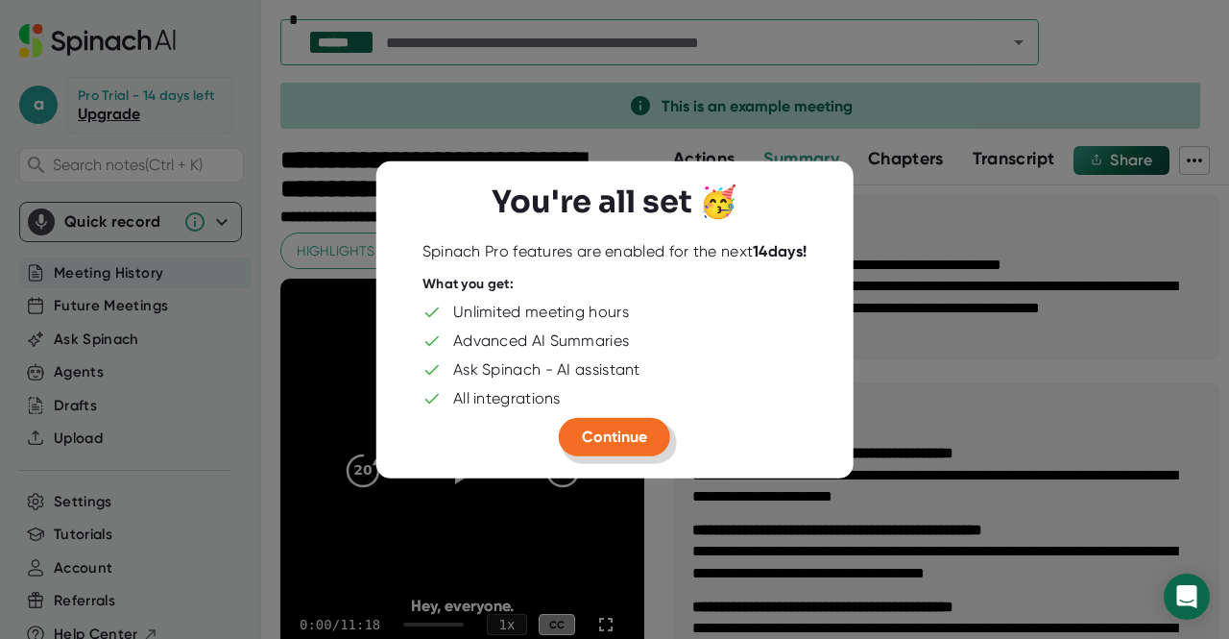 Image resolution: width=1229 pixels, height=639 pixels. What do you see at coordinates (507, 398) in the screenshot?
I see `div: All integrations` at bounding box center [507, 398].